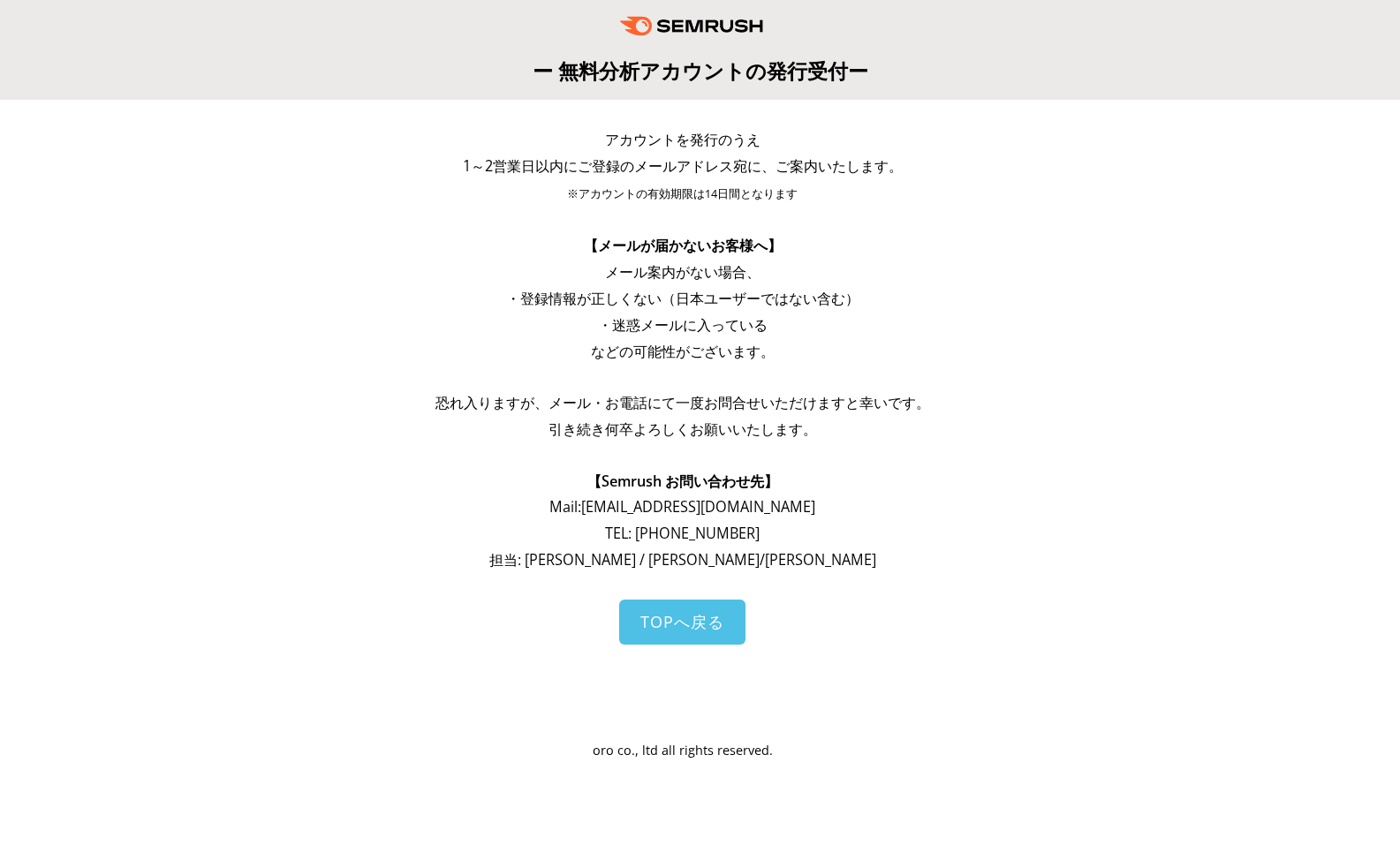 This screenshot has height=868, width=1400. What do you see at coordinates (682, 750) in the screenshot?
I see `span: oro co., ltd all rights reserved.` at bounding box center [682, 750].